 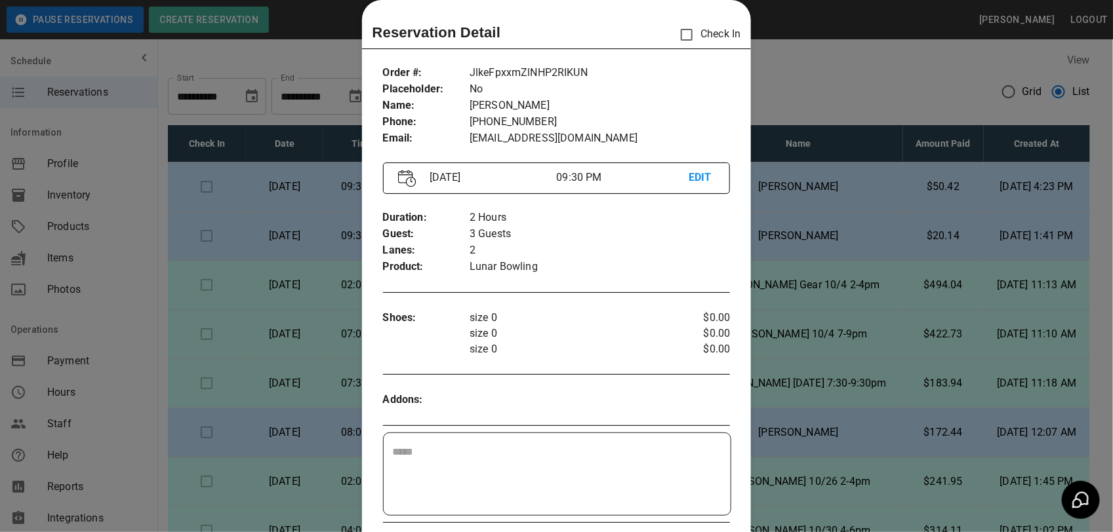 I want to click on p: Name :, so click(x=426, y=106).